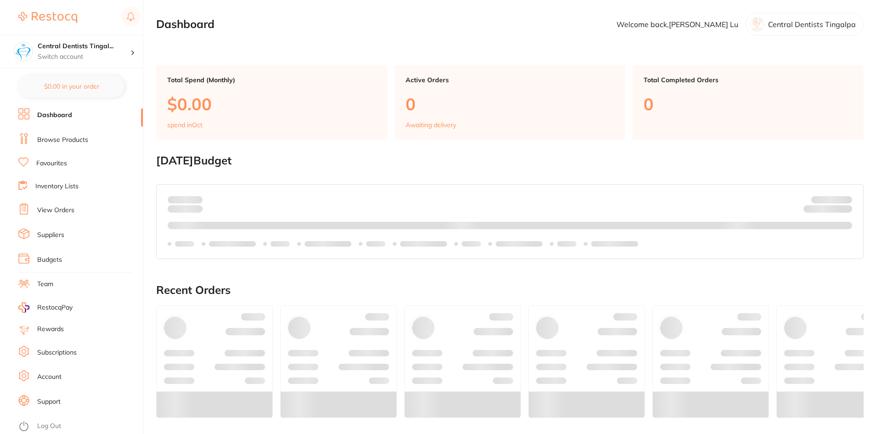 The image size is (882, 434). I want to click on a: Dashboard, so click(55, 115).